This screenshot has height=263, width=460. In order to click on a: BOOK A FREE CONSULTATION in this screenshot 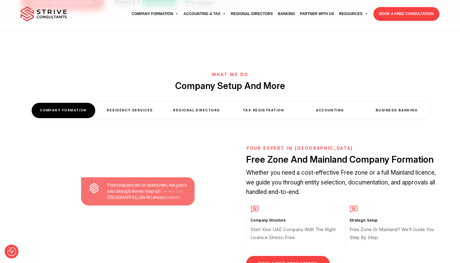, I will do `click(406, 14)`.